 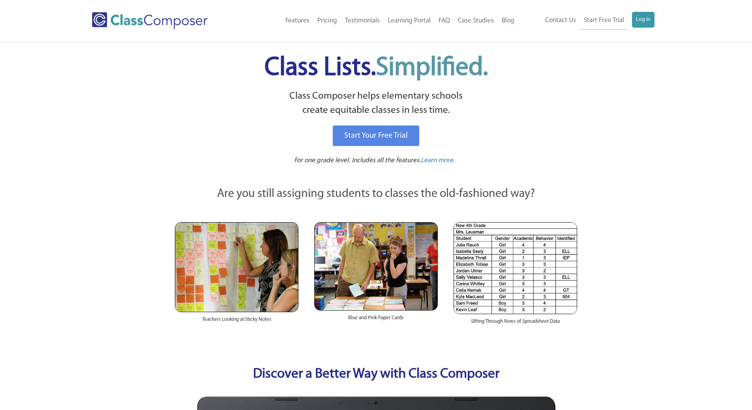 I want to click on p: Discover a Better Way with Class Composer, so click(x=376, y=375).